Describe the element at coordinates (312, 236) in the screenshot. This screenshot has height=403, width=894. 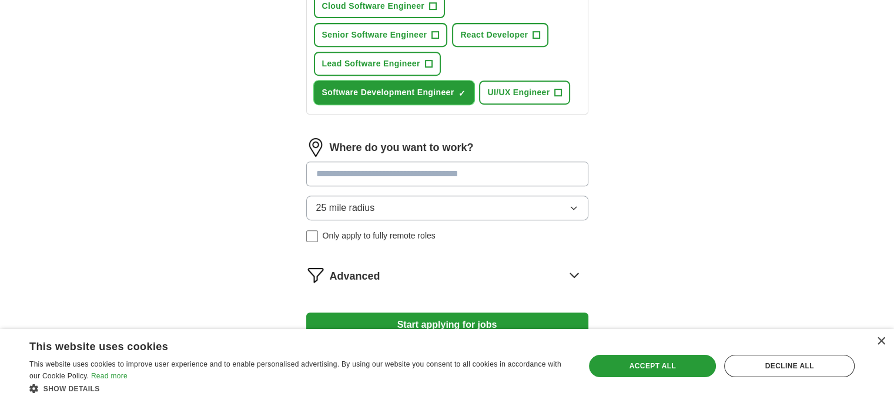
I see `input: Only apply to fully remote roles` at that location.